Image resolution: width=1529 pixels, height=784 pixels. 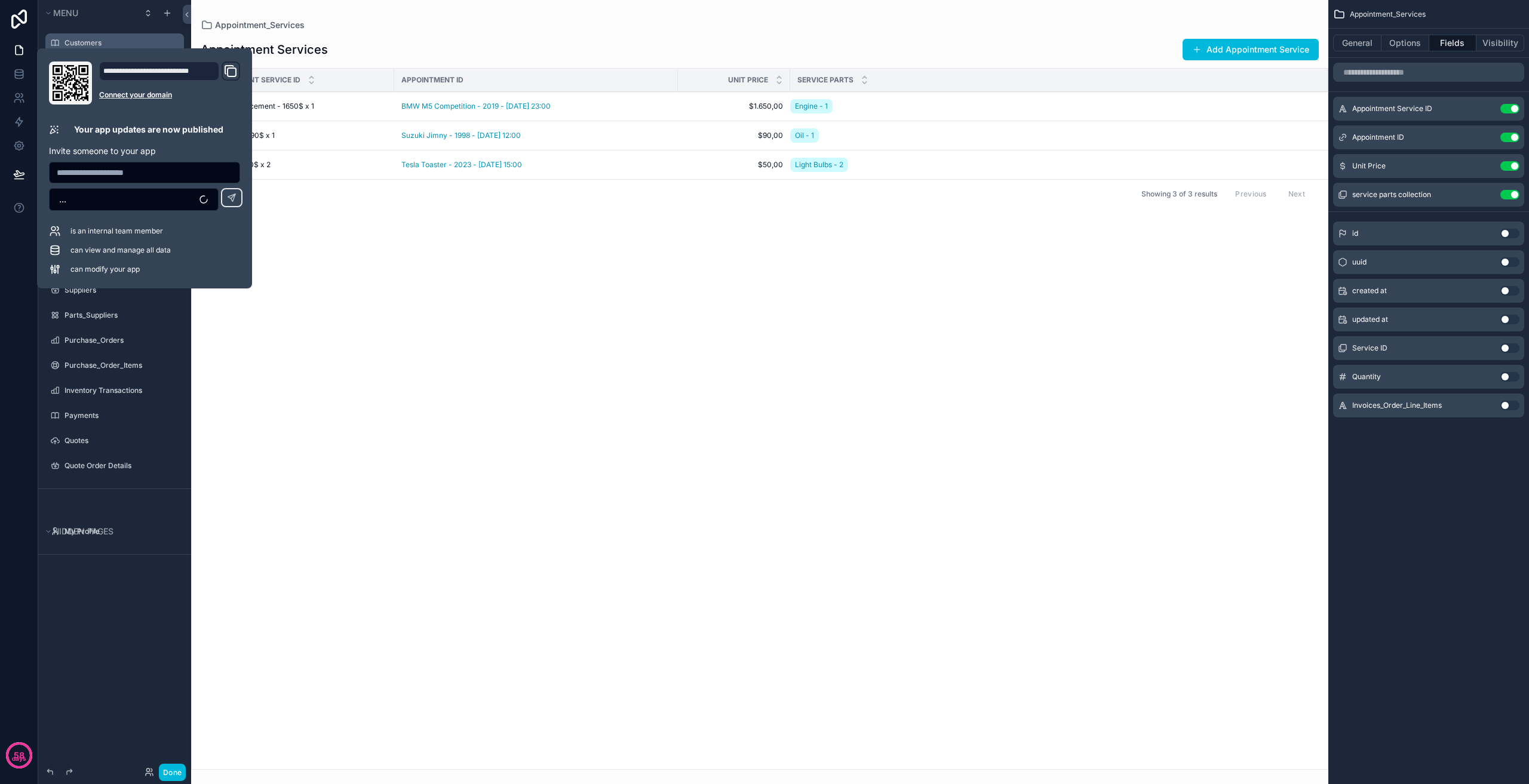 What do you see at coordinates (1405, 43) in the screenshot?
I see `button: Options` at bounding box center [1405, 43].